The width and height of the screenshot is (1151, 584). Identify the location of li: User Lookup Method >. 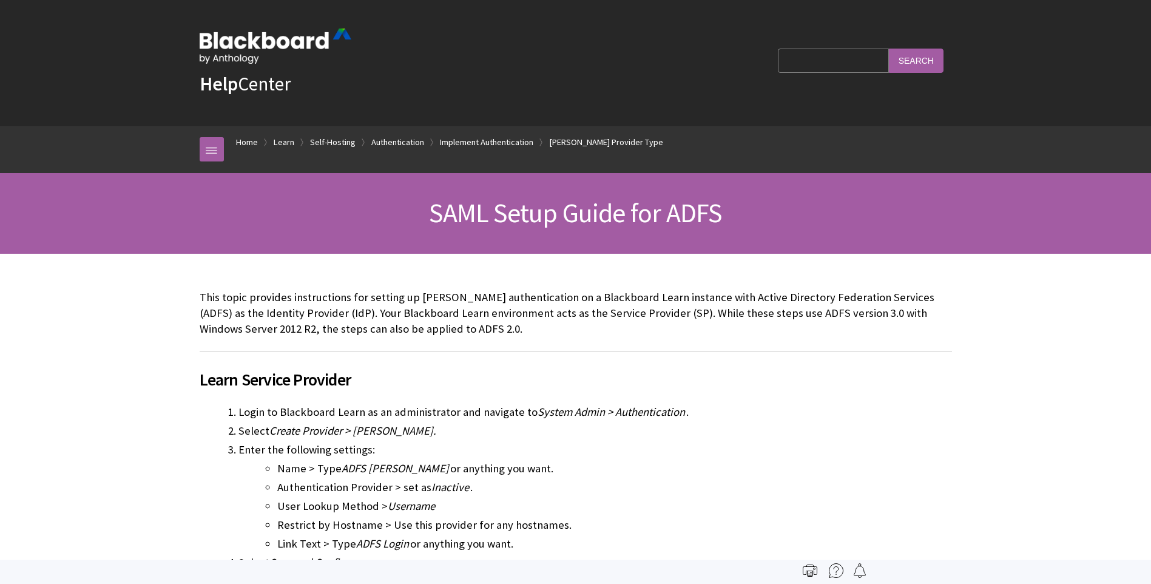
(614, 506).